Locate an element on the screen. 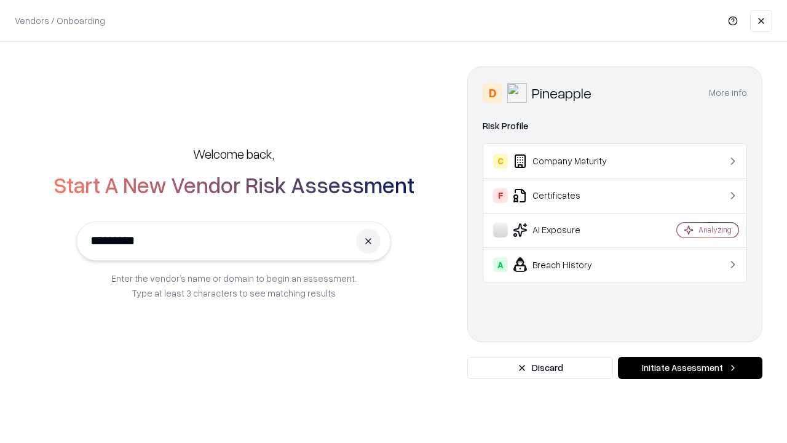 The image size is (787, 443). button: Initiate Assessment is located at coordinates (690, 368).